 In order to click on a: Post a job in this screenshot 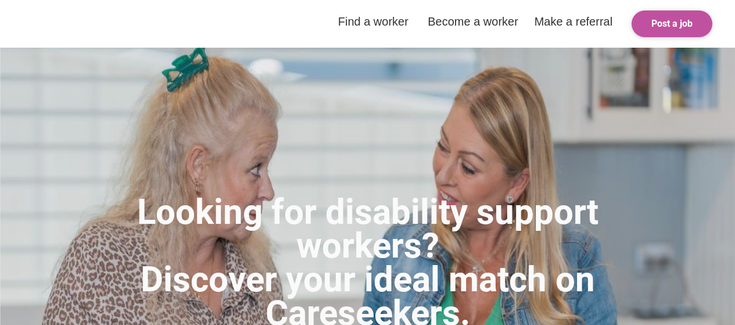, I will do `click(672, 24)`.